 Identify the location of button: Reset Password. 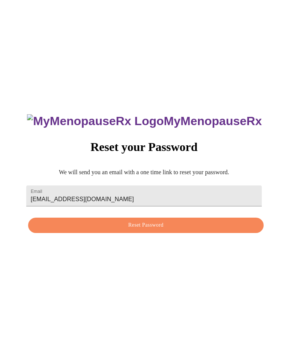
(146, 225).